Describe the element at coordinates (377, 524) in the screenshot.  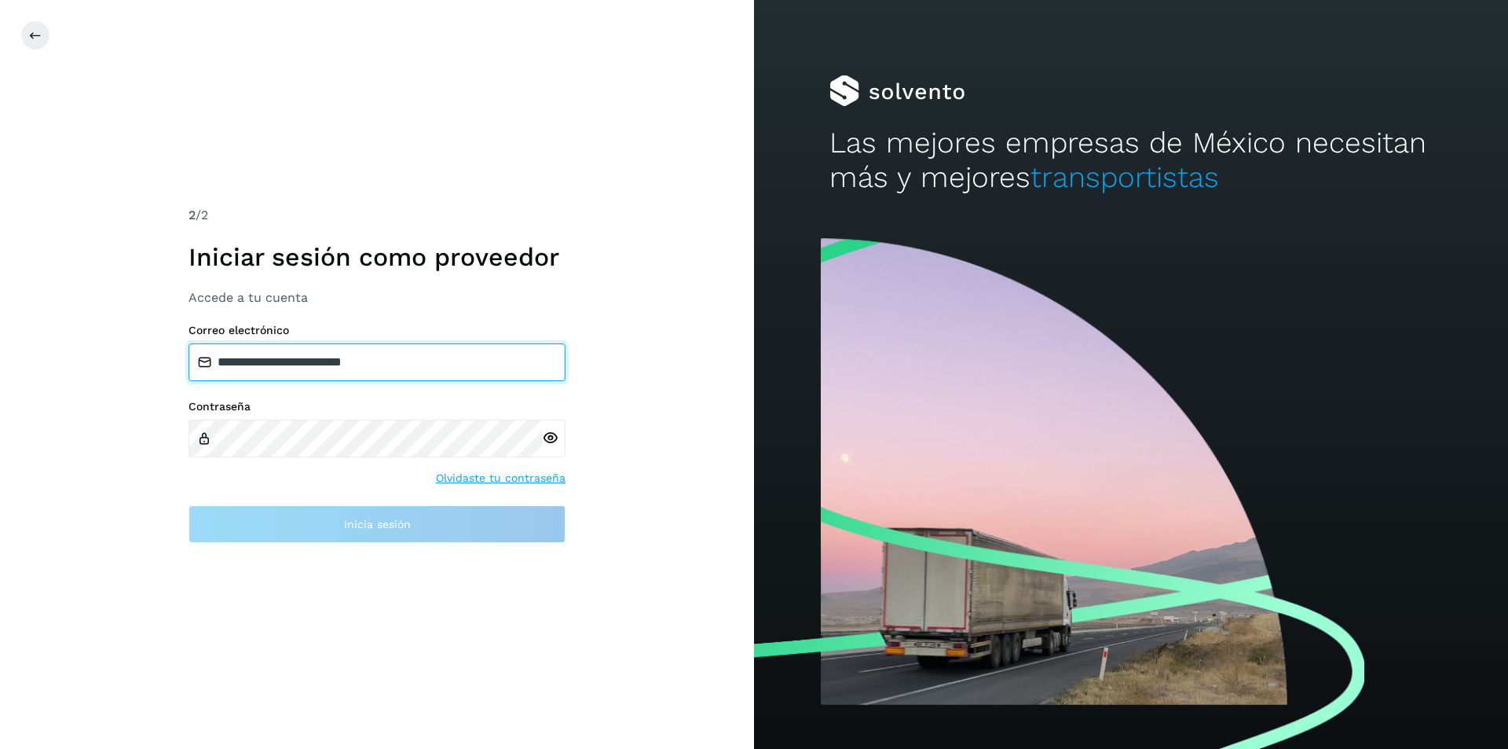
I see `button: Inicia sesión` at that location.